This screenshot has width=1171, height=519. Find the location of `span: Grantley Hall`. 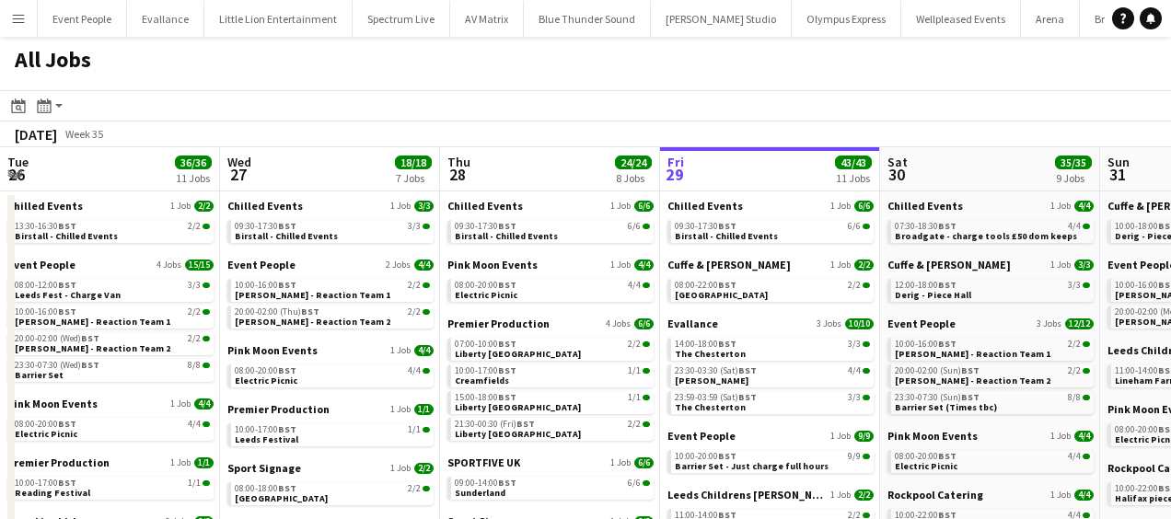

span: Grantley Hall is located at coordinates (712, 380).